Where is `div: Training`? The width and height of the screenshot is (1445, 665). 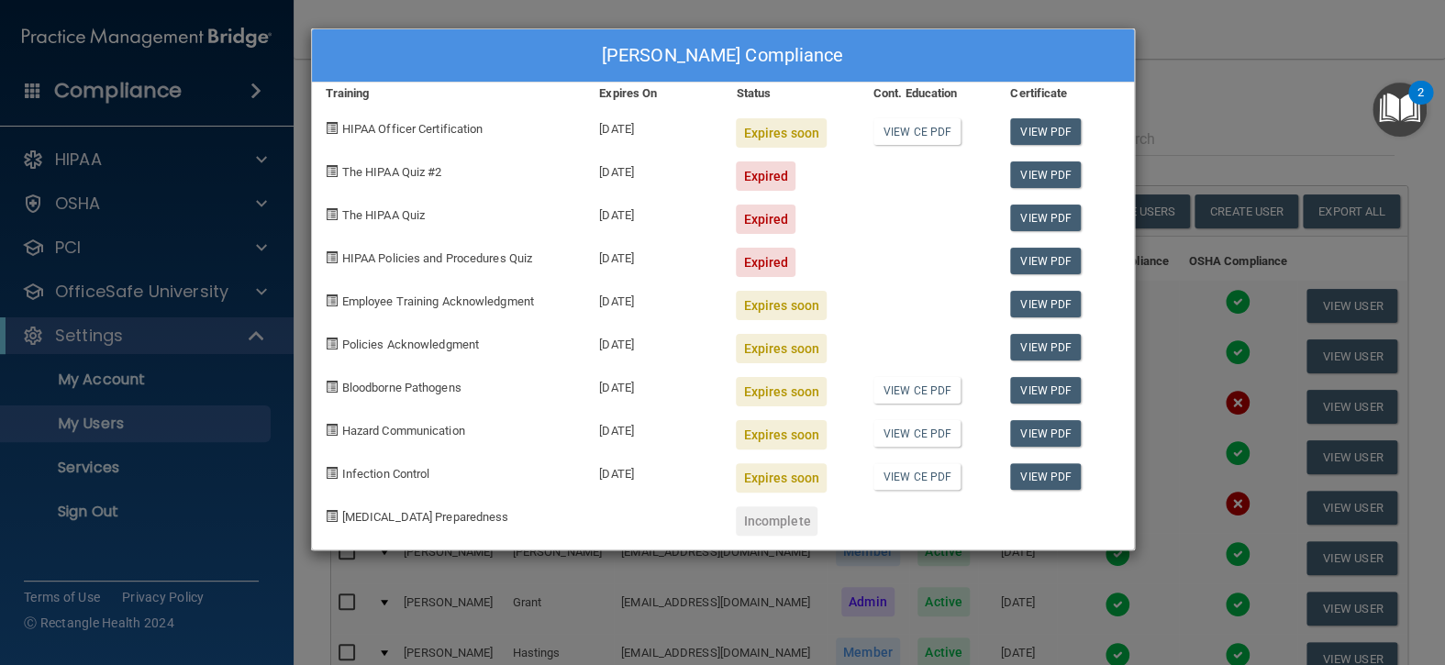
div: Training is located at coordinates (449, 94).